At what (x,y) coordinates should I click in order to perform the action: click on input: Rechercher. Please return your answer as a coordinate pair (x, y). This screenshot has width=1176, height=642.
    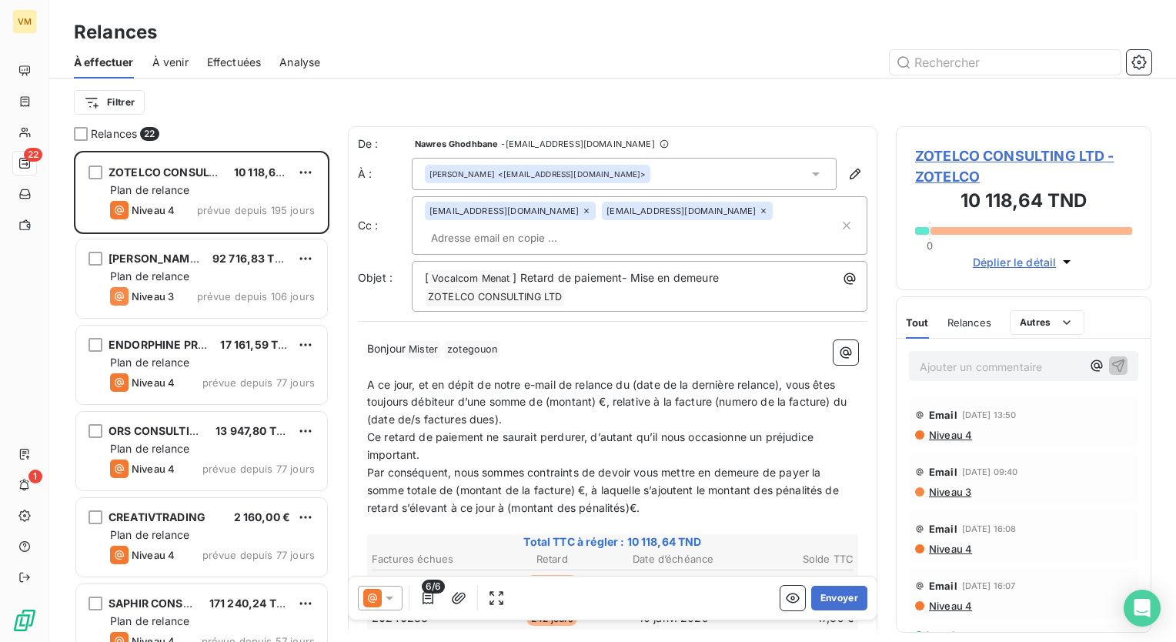
    Looking at the image, I should click on (1005, 62).